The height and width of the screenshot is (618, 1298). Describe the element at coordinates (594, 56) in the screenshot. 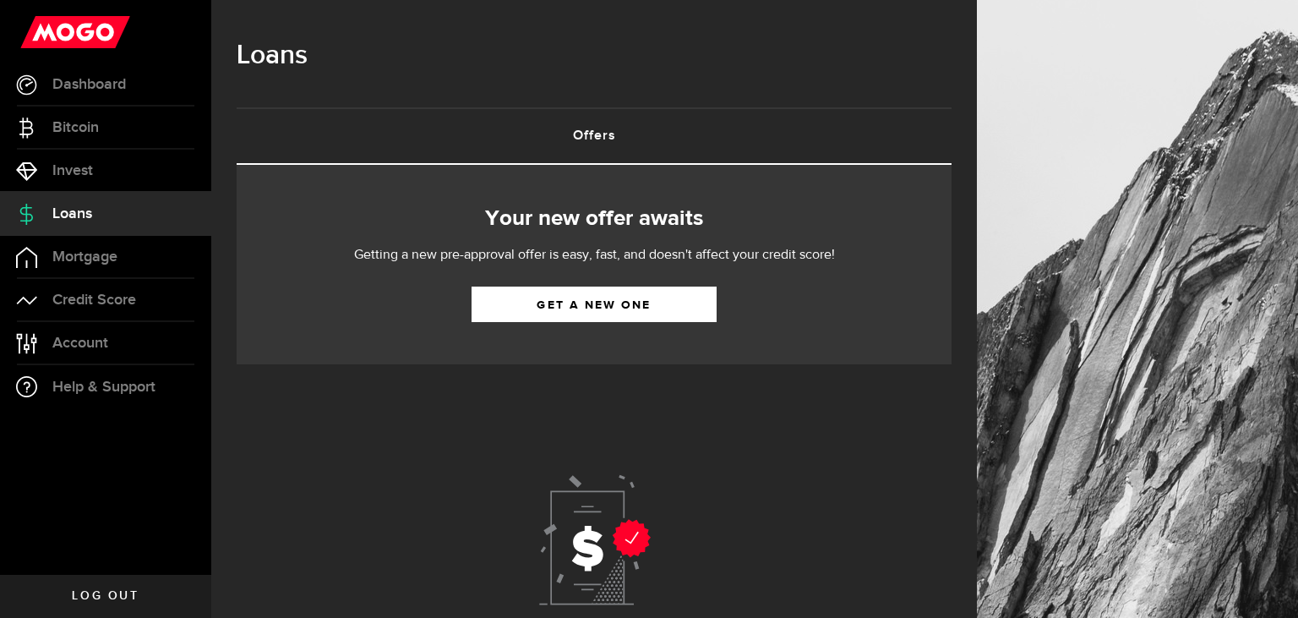

I see `h1: Loans` at that location.